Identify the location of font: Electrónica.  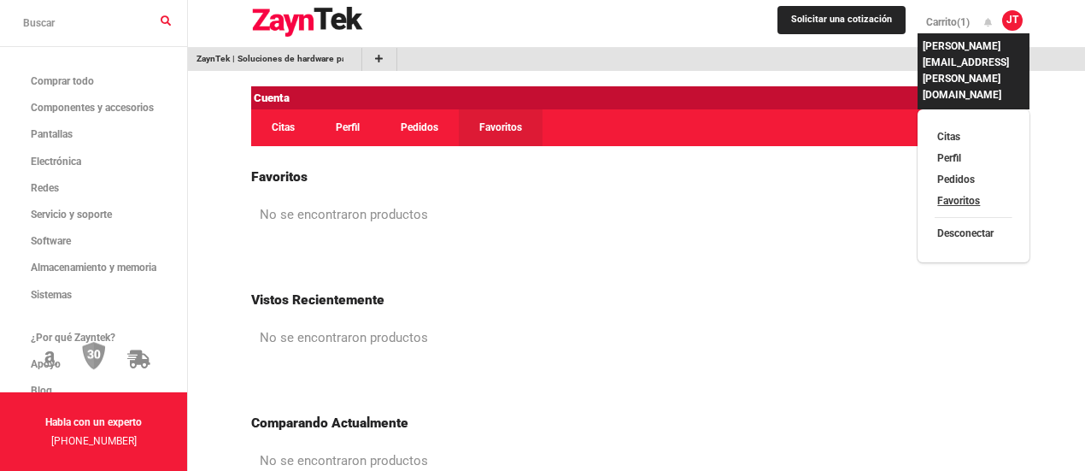
(56, 161).